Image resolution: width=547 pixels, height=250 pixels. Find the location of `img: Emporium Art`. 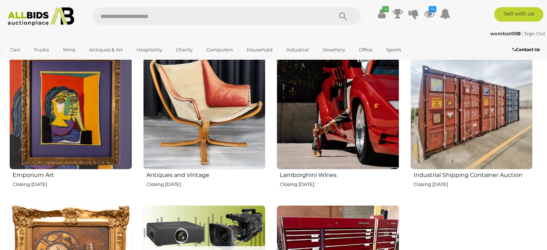

img: Emporium Art is located at coordinates (70, 108).